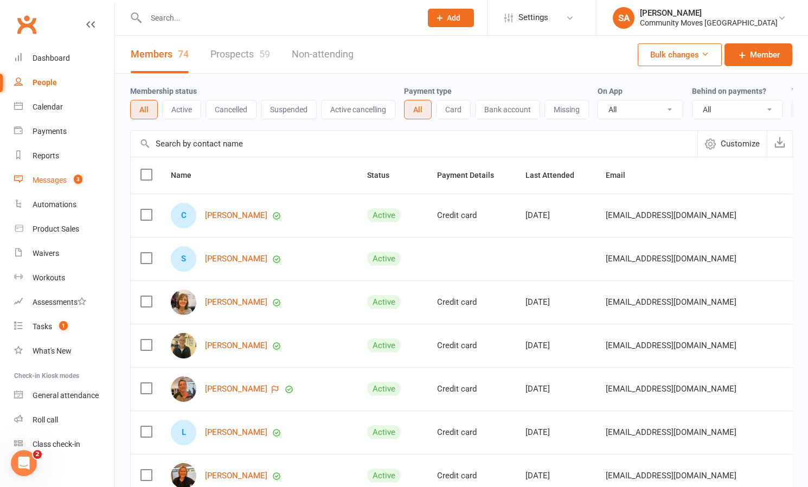 The width and height of the screenshot is (808, 487). I want to click on div: C, so click(183, 215).